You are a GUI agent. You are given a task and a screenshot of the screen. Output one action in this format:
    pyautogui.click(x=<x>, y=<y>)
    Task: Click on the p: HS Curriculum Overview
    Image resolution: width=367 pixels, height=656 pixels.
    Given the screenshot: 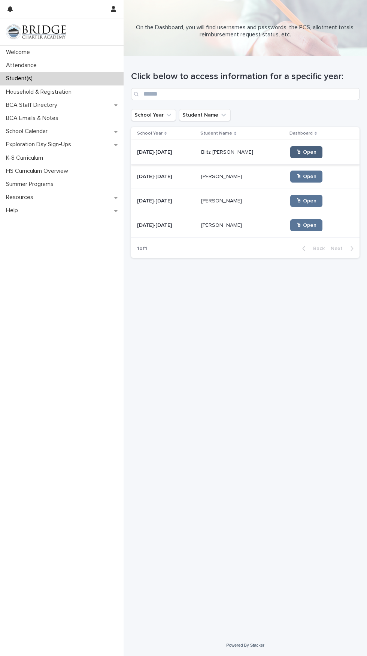 What is the action you would take?
    pyautogui.click(x=39, y=171)
    